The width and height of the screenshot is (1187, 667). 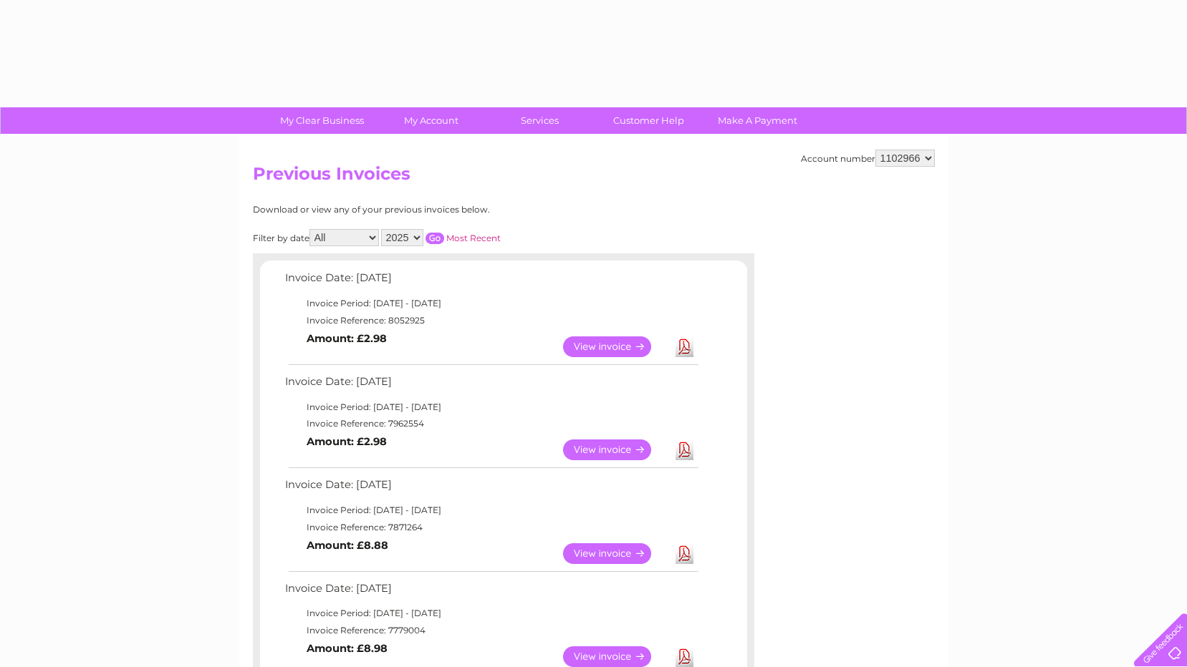 What do you see at coordinates (347, 546) in the screenshot?
I see `b: Amount: £8.88` at bounding box center [347, 546].